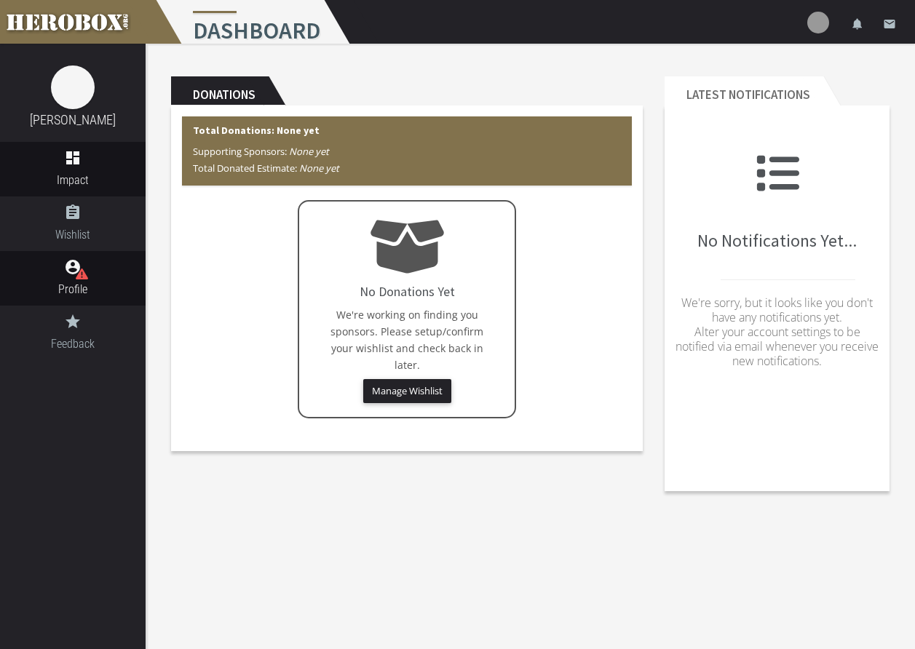  What do you see at coordinates (776, 201) in the screenshot?
I see `h2: No Notifications Yet...` at bounding box center [776, 201].